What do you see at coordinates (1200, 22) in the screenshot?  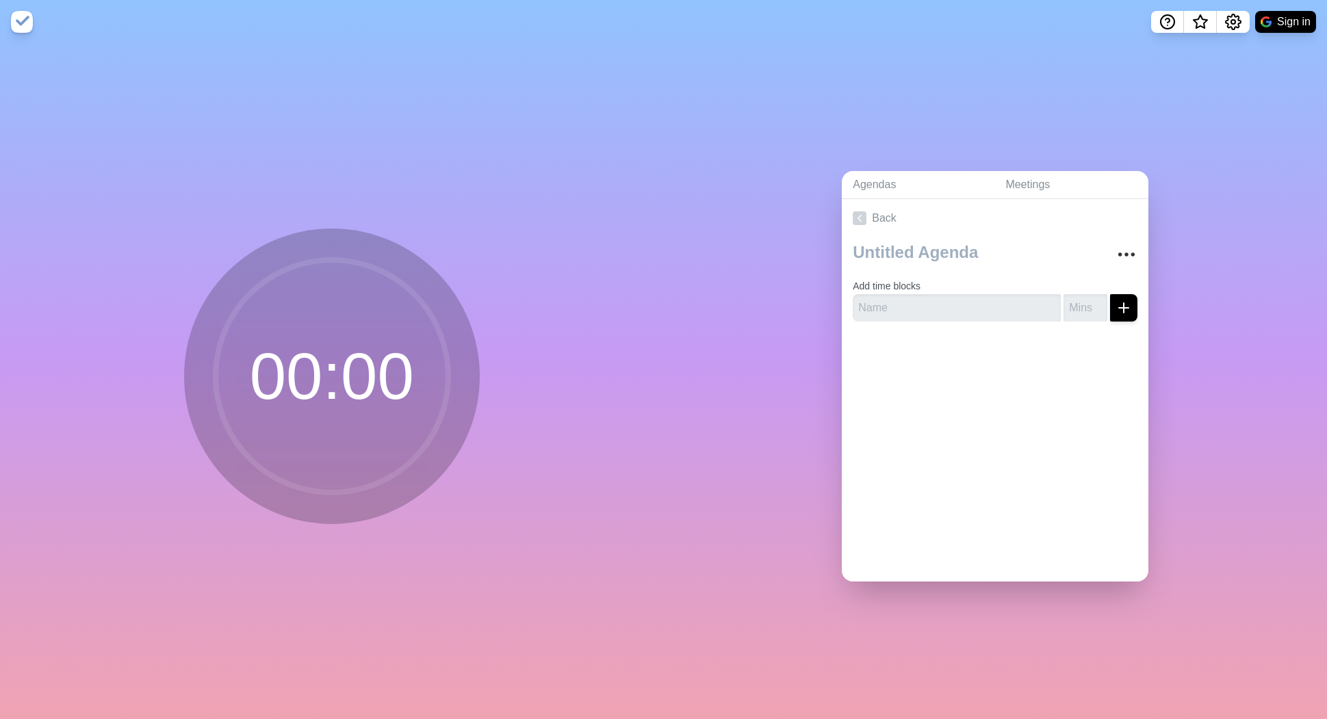 I see `button: What’s new` at bounding box center [1200, 22].